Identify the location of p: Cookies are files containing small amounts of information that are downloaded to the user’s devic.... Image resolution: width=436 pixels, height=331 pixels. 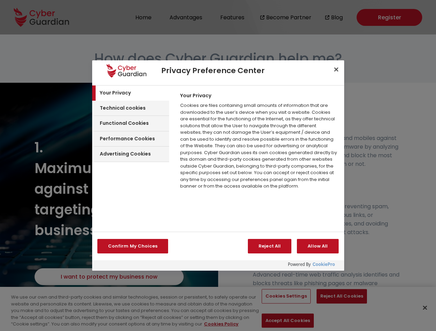
(259, 146).